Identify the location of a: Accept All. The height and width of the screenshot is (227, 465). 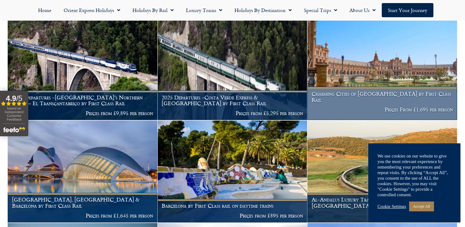
(421, 206).